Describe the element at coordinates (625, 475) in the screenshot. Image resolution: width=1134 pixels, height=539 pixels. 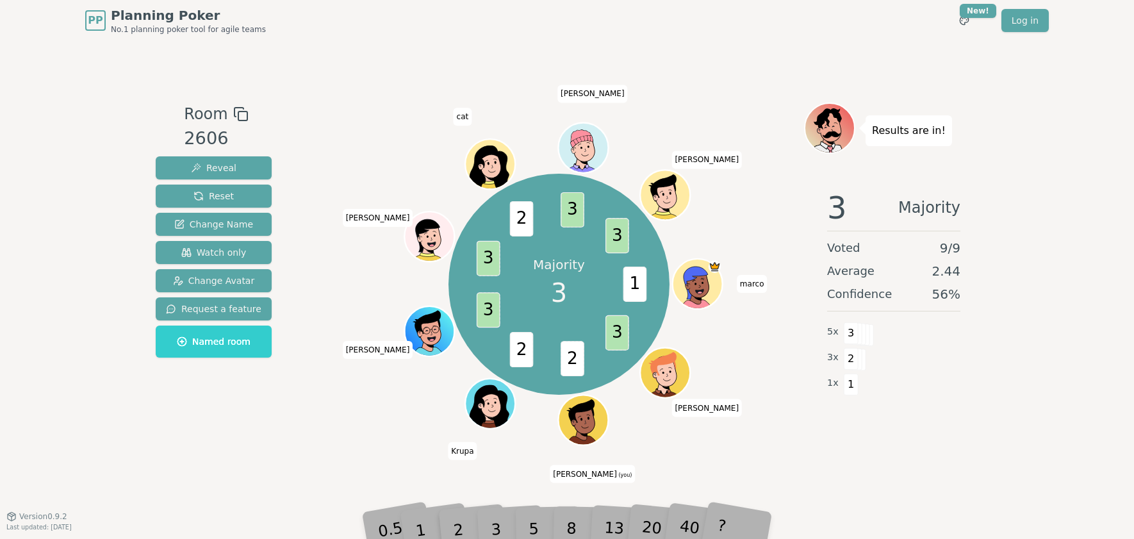
I see `span: (you)` at that location.